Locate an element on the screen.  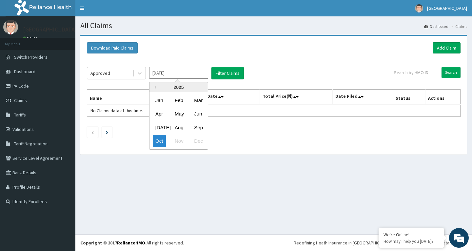
th: Status is located at coordinates (409, 97).